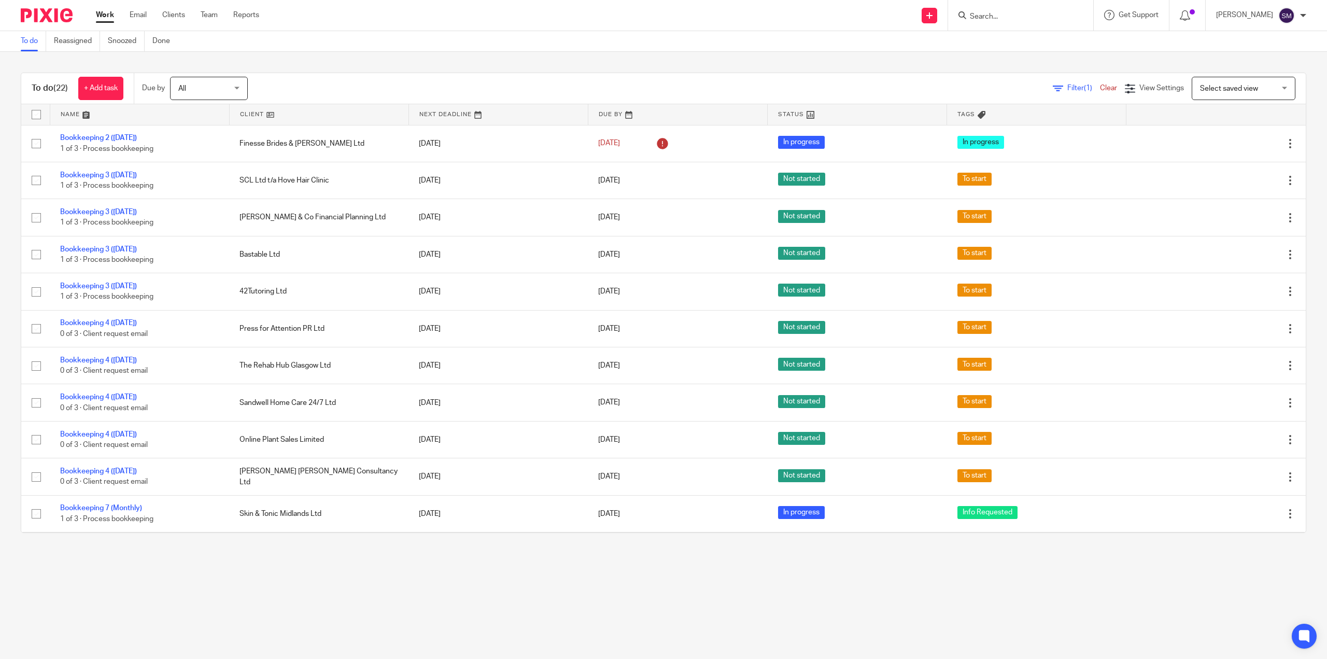 This screenshot has height=659, width=1327. I want to click on span: Get Support, so click(1138, 15).